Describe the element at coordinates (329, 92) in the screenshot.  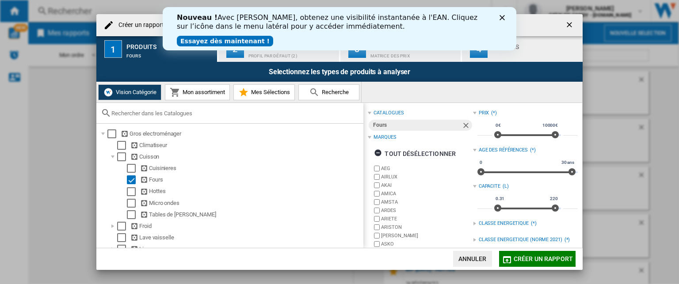
I see `button: Recherche` at that location.